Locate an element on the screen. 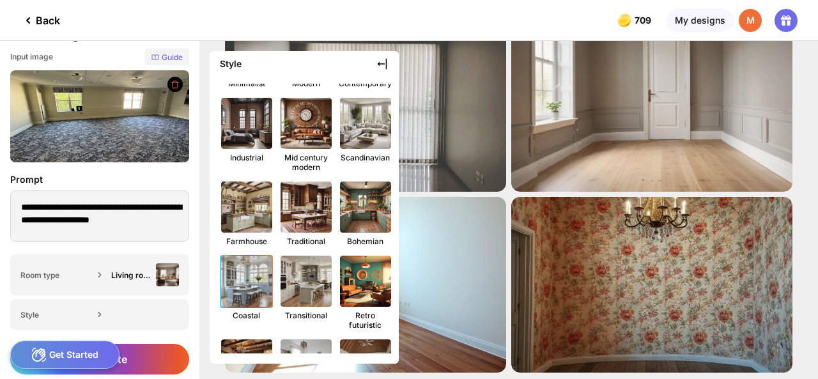 Image resolution: width=818 pixels, height=379 pixels. div: My designs is located at coordinates (700, 20).